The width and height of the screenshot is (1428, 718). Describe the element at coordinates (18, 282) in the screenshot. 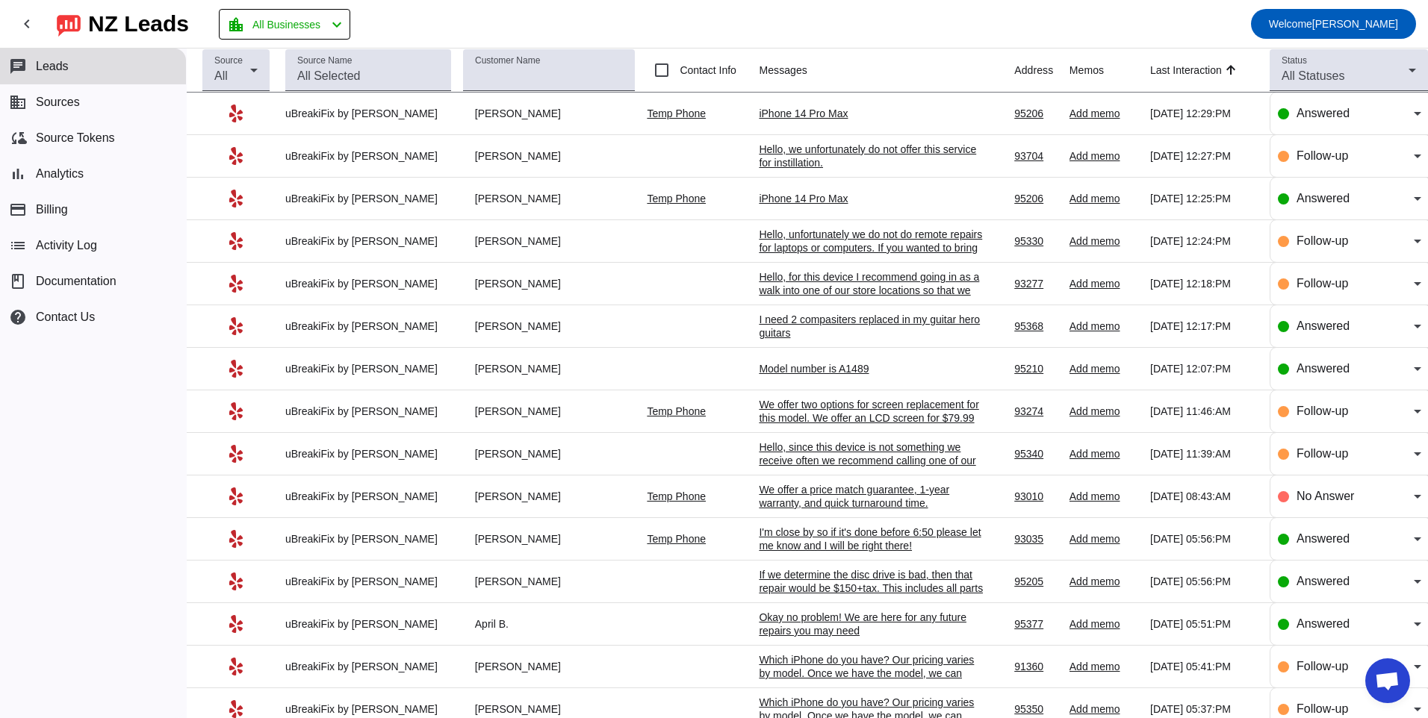

I see `span: book` at that location.